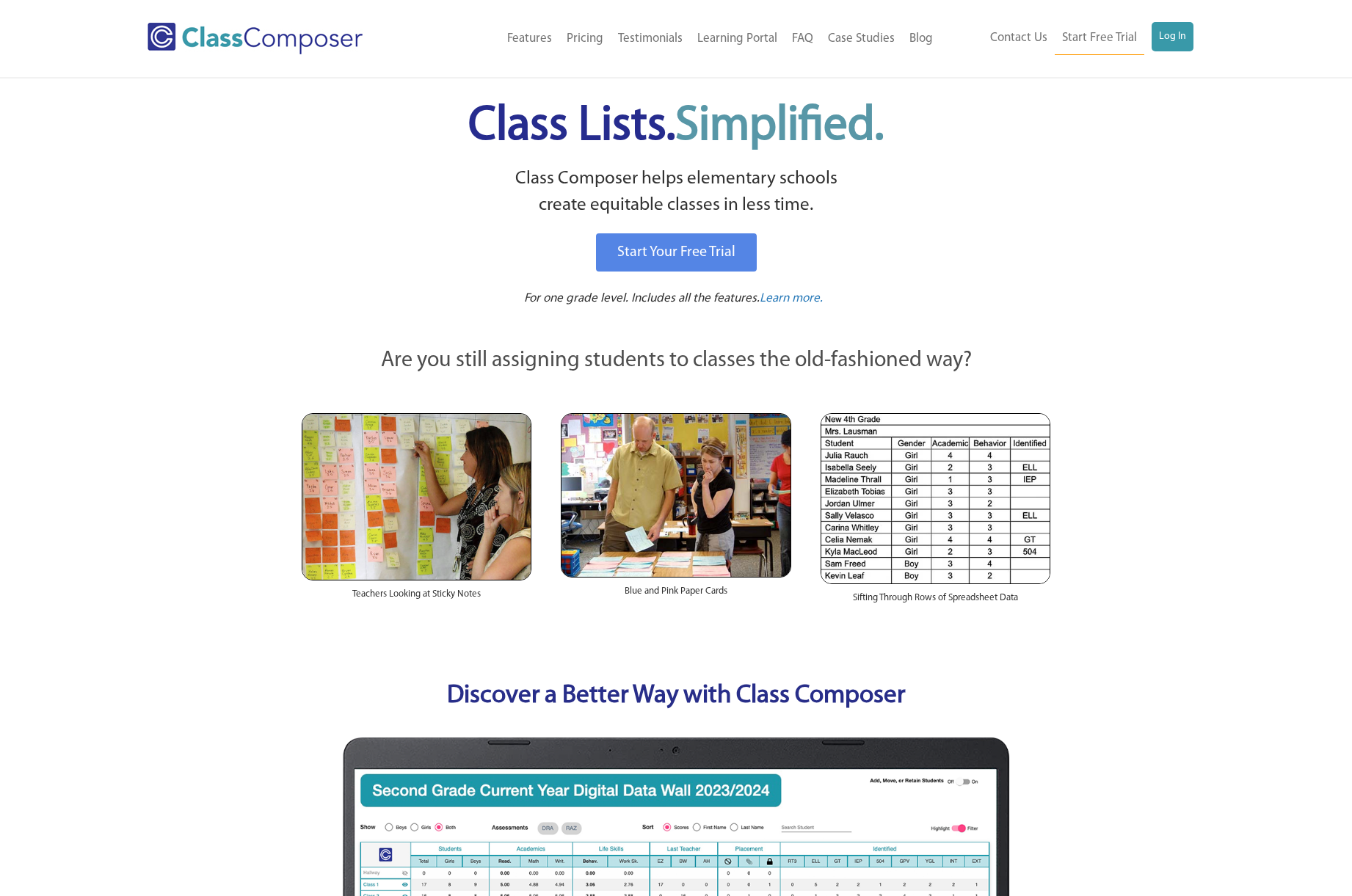 Image resolution: width=1352 pixels, height=896 pixels. I want to click on a: Contact Us, so click(1019, 38).